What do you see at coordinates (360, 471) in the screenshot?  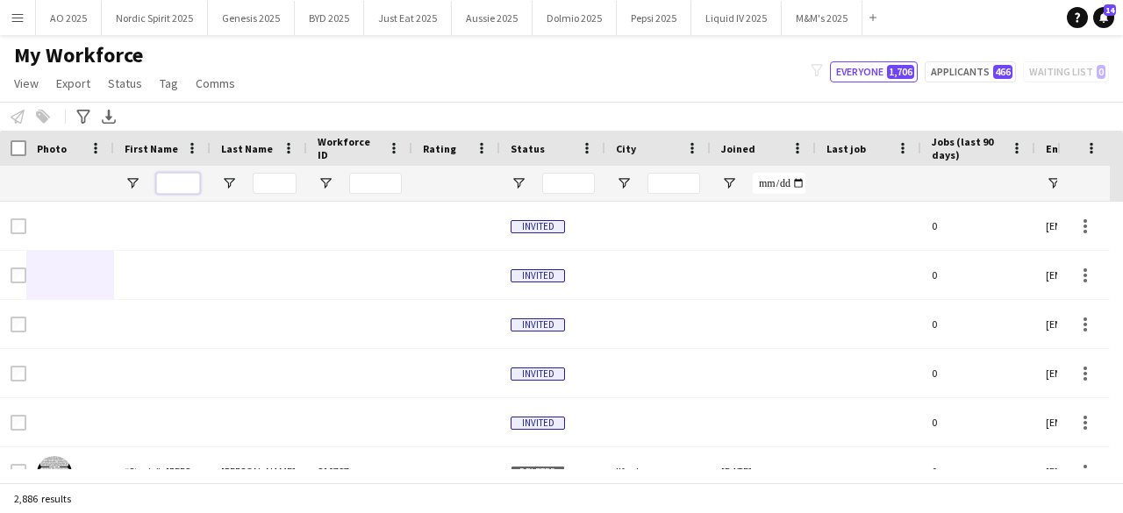 I see `div: 810787` at bounding box center [360, 471].